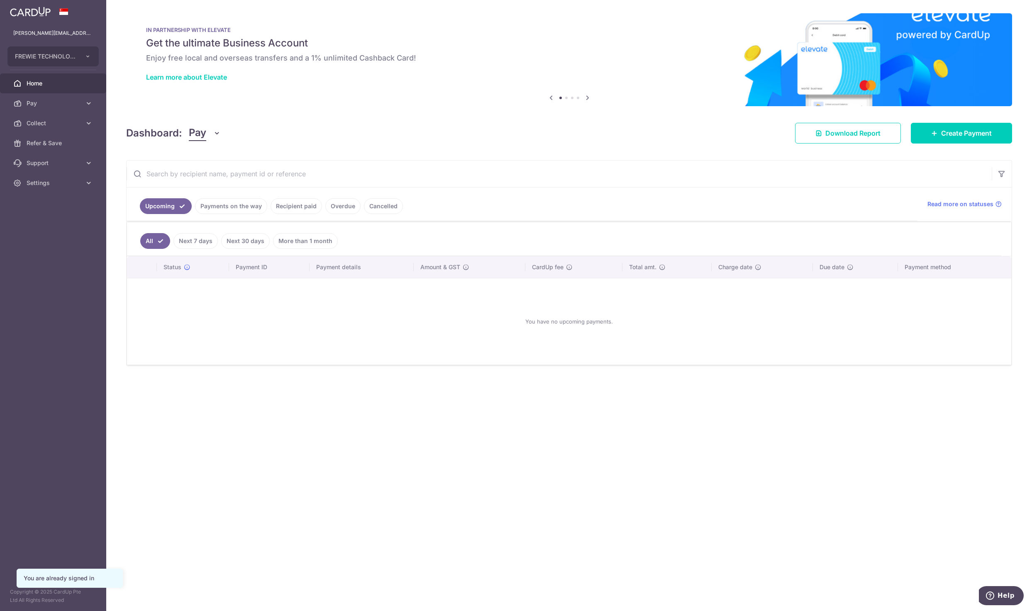  What do you see at coordinates (383, 206) in the screenshot?
I see `a: Cancelled` at bounding box center [383, 206].